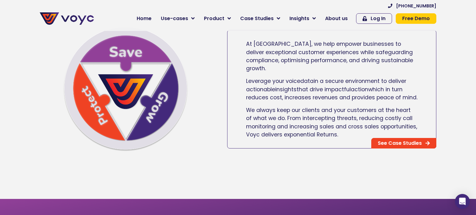  What do you see at coordinates (326, 85) in the screenshot?
I see `span: in a secure environment to deliver actionable` at bounding box center [326, 85].